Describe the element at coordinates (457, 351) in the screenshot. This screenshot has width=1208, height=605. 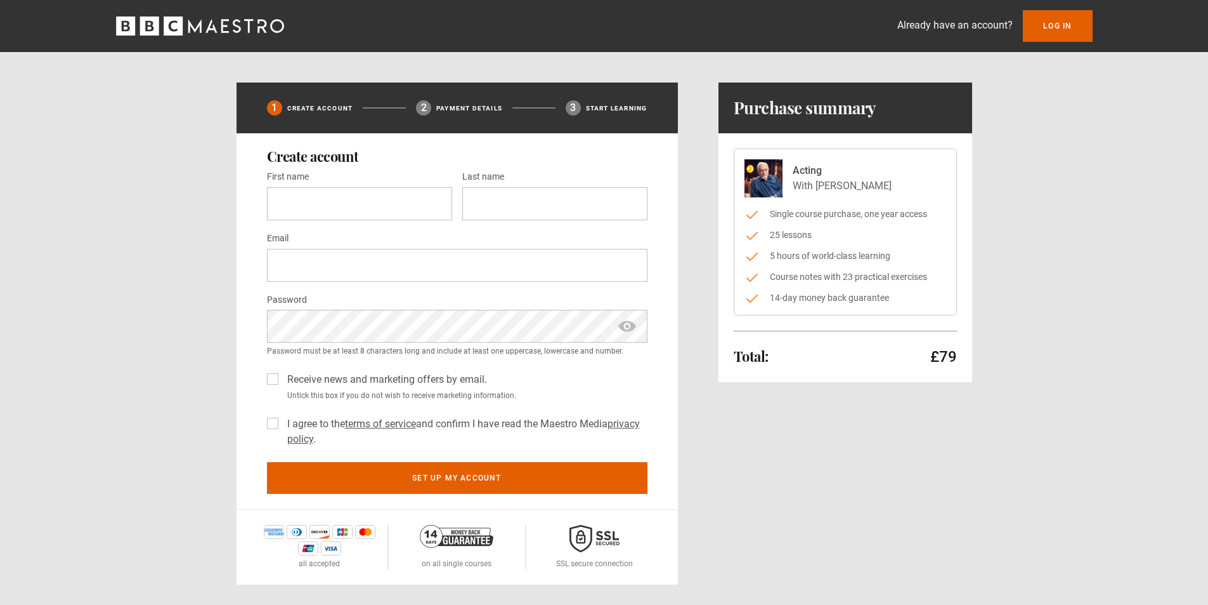
I see `small: Password must be at least 8 characters long and include at least one uppercase, lowercase and num...` at that location.